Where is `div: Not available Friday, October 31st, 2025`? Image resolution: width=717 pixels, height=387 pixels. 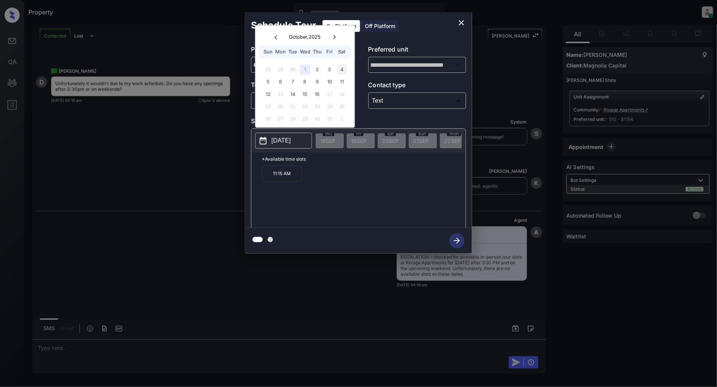 div: Not available Friday, October 31st, 2025 is located at coordinates (329, 119).